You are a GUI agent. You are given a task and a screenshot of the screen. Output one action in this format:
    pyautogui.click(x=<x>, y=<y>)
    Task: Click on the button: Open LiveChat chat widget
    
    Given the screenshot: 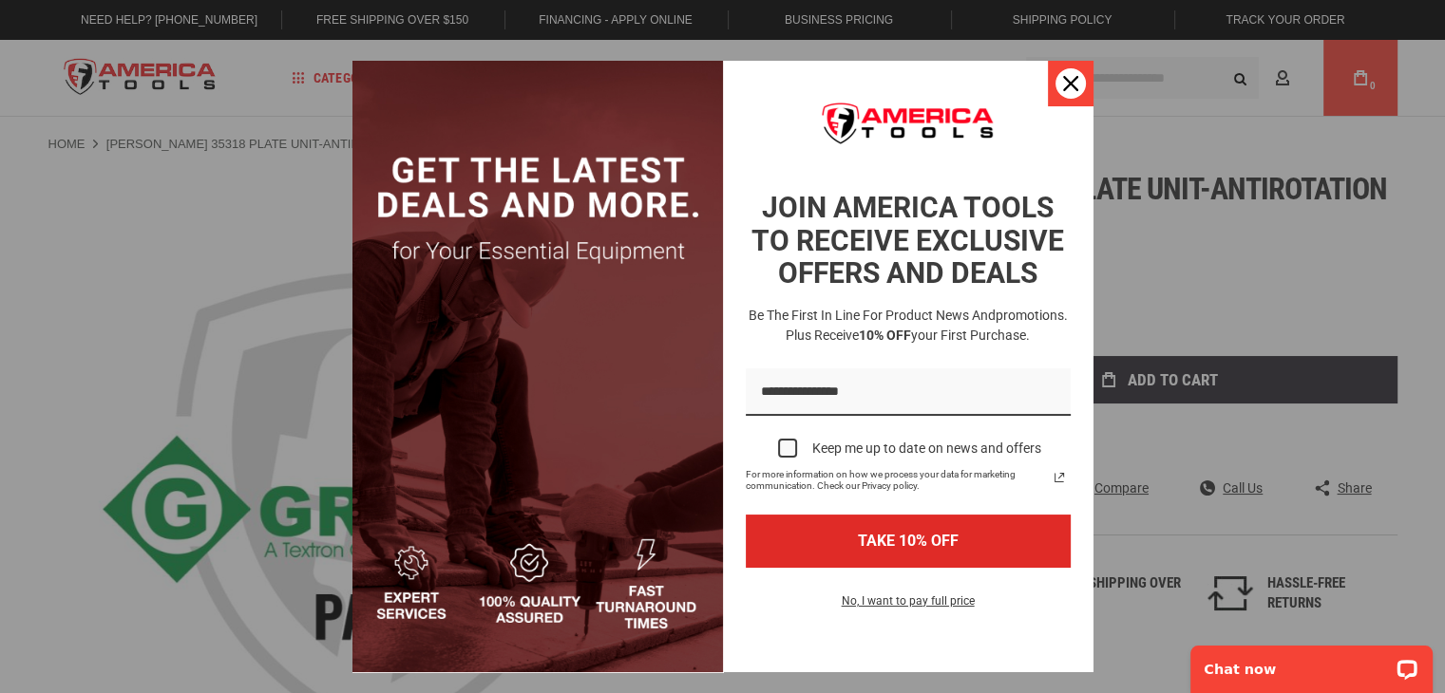 What is the action you would take?
    pyautogui.click(x=230, y=36)
    